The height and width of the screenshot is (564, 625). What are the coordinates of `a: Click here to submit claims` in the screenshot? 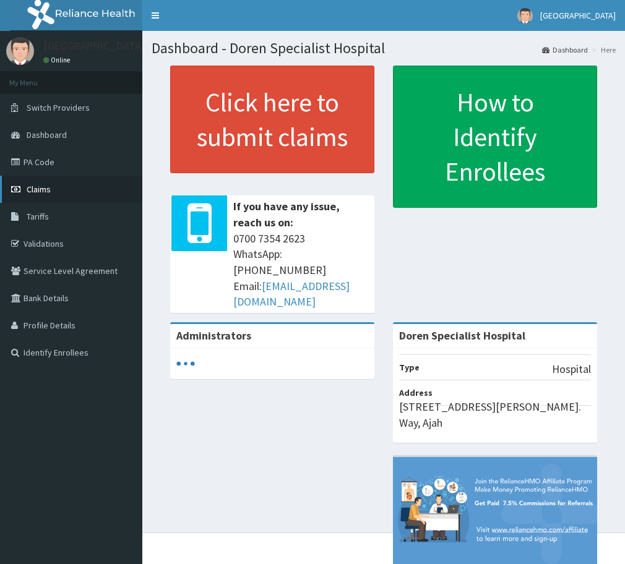 It's located at (272, 119).